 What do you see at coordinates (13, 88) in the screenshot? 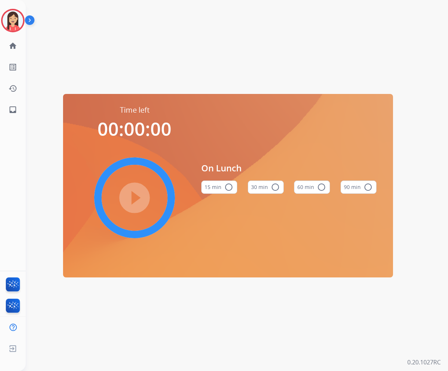
I see `mat-icon: history` at bounding box center [13, 88].